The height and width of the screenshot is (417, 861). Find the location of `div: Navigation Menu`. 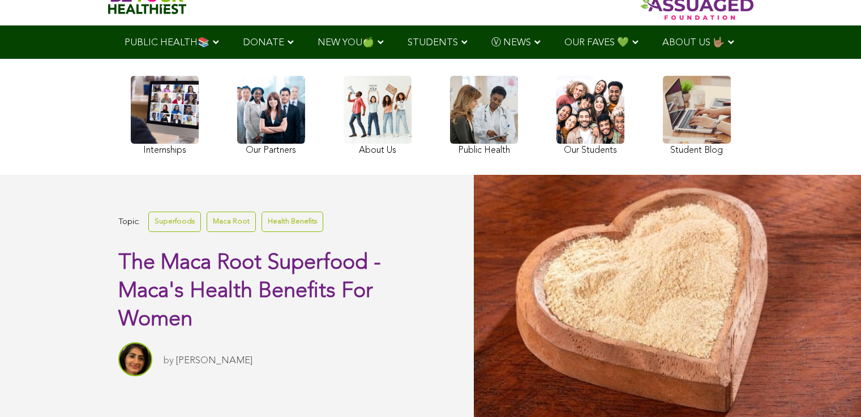

div: Navigation Menu is located at coordinates (431, 42).